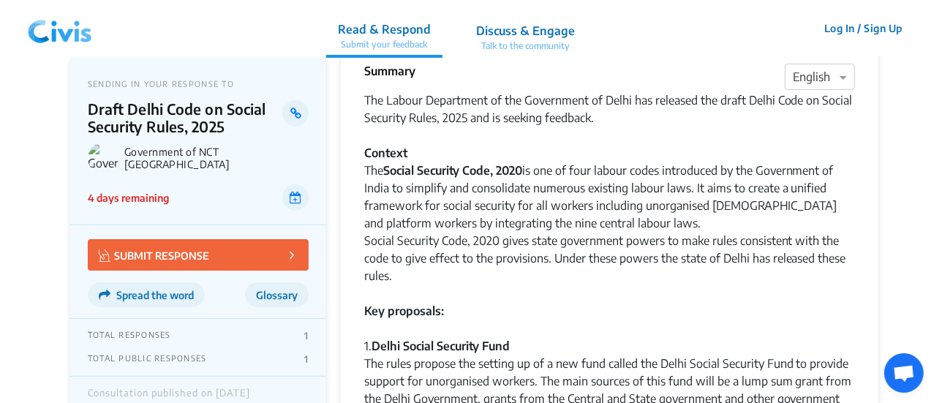  What do you see at coordinates (609, 109) in the screenshot?
I see `div: The Labour Department of the Government of Delhi has released the draft Delhi Code on Social Secu...` at bounding box center [609, 109].